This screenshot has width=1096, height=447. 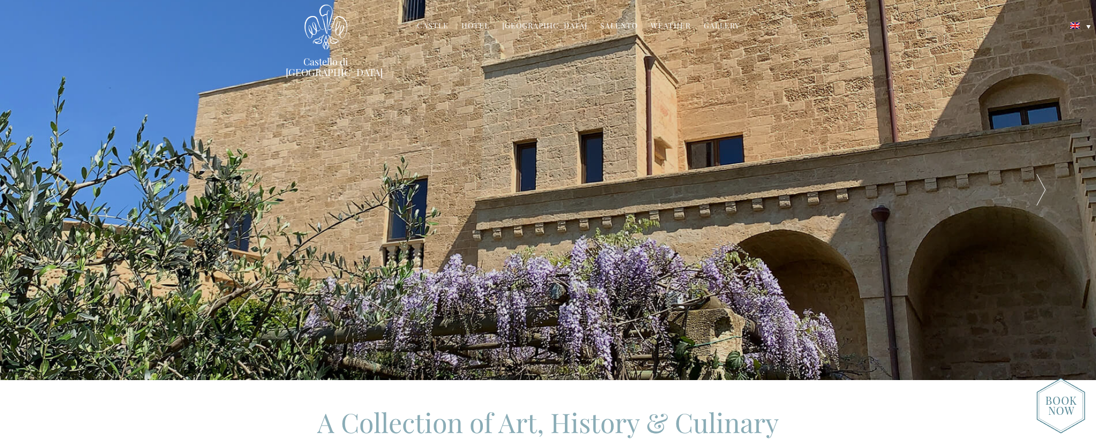 What do you see at coordinates (432, 26) in the screenshot?
I see `a: Castle` at bounding box center [432, 26].